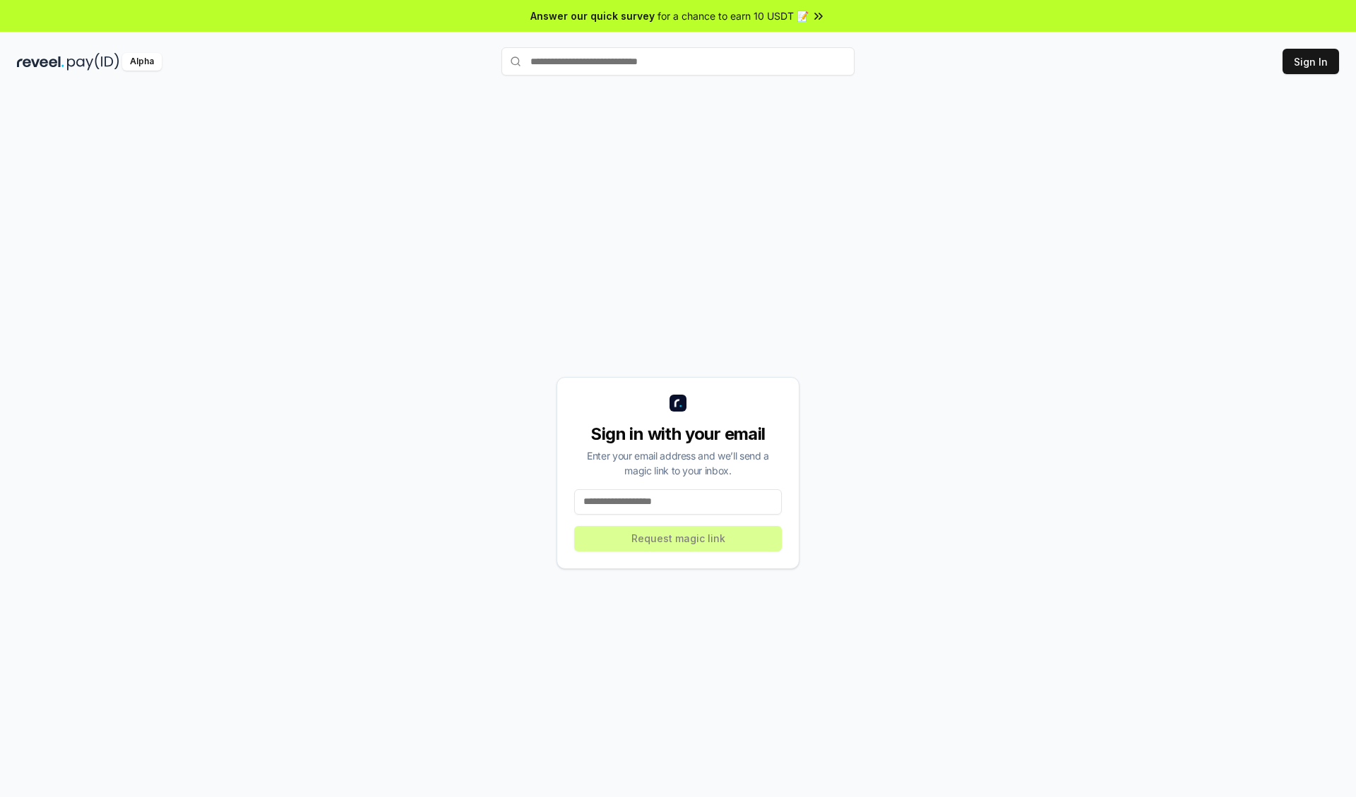 This screenshot has width=1356, height=797. I want to click on div: Enter your email address and we’ll send a magic link to your inbox., so click(678, 463).